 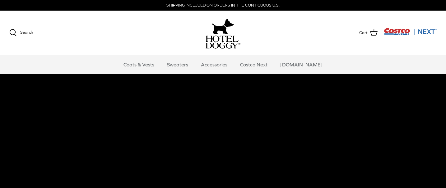 What do you see at coordinates (254, 64) in the screenshot?
I see `a: Costco Next` at bounding box center [254, 64].